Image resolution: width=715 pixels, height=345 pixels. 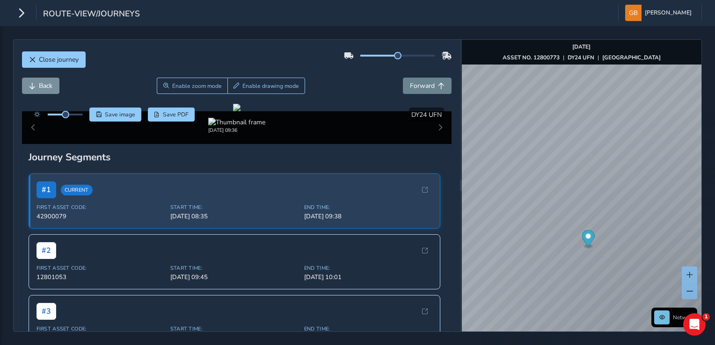 What do you see at coordinates (426, 115) in the screenshot?
I see `span: DY24 UFN` at bounding box center [426, 115].